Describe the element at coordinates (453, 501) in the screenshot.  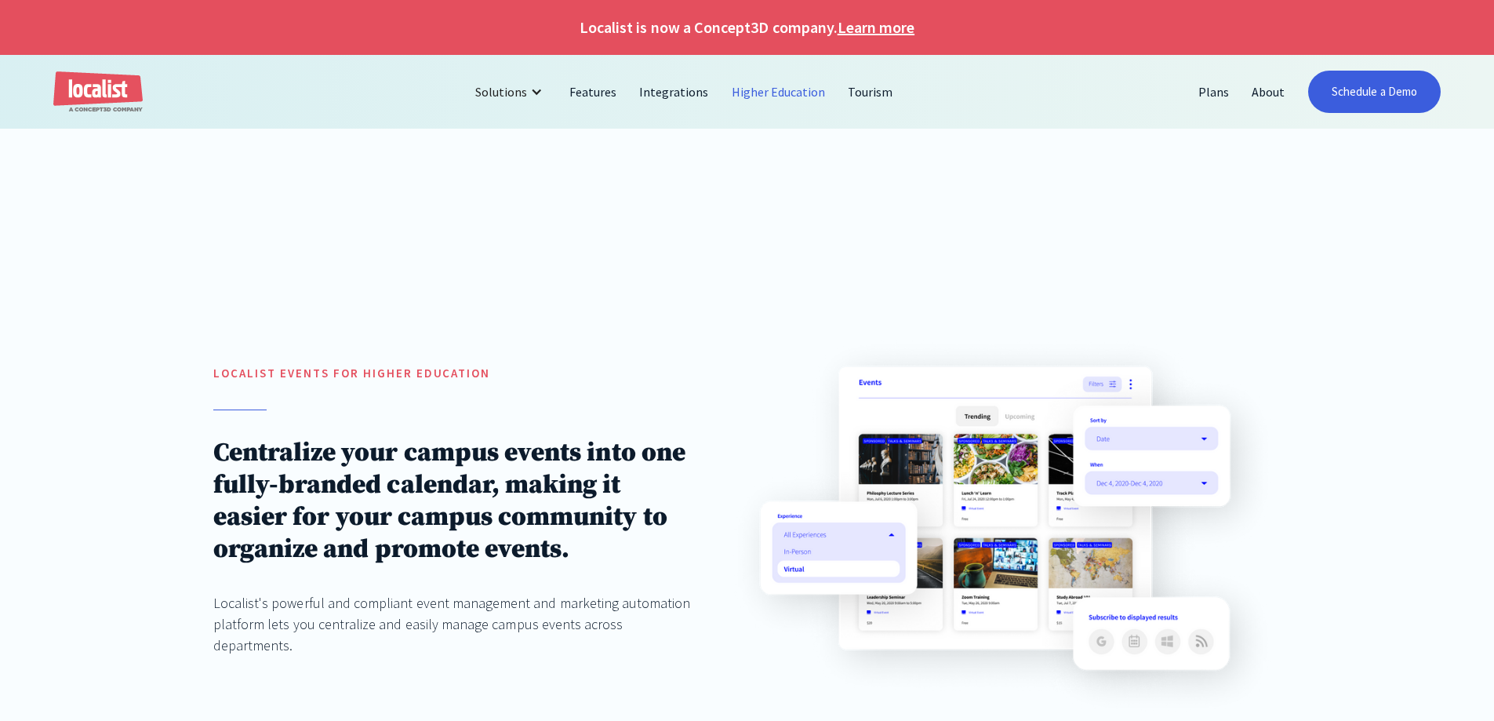
I see `h1: Centralize your campus events into one fully-branded calendar, making it easier for your campus c...` at that location.